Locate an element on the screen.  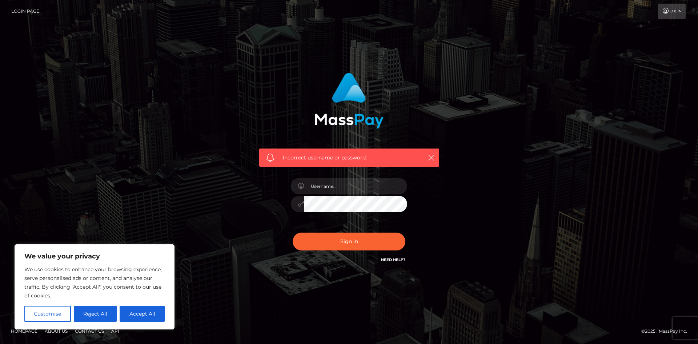
a: Need Help? is located at coordinates (393, 259).